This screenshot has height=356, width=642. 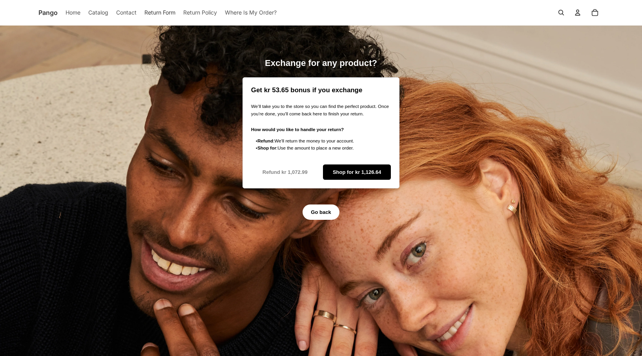 What do you see at coordinates (323, 148) in the screenshot?
I see `p: • : Use the amount to place a new order.` at bounding box center [323, 148].